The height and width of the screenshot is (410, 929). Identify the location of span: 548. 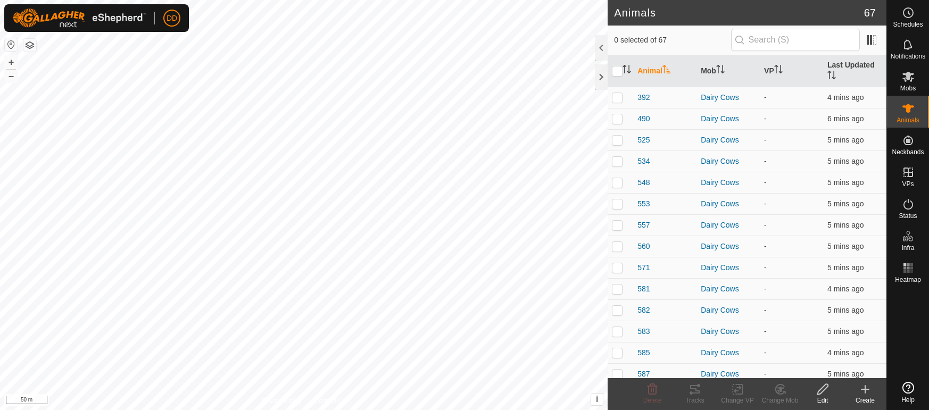
(643, 183).